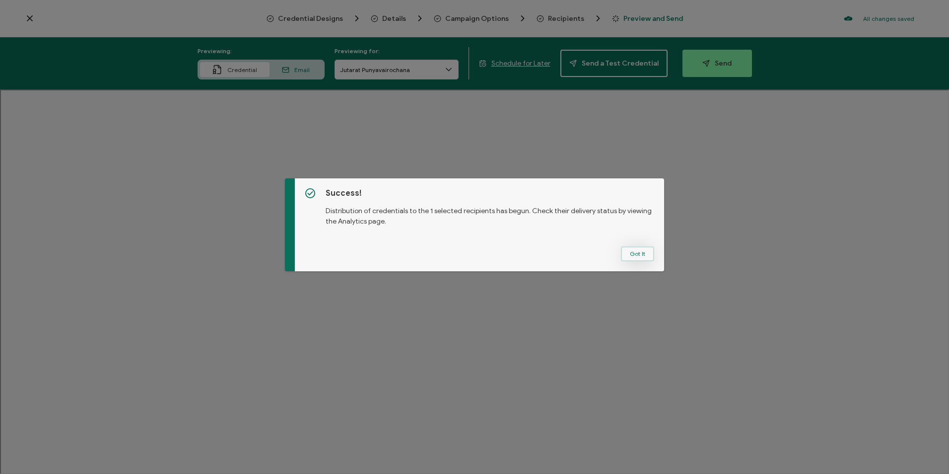 The width and height of the screenshot is (949, 474). Describe the element at coordinates (638, 254) in the screenshot. I see `button: Got It` at that location.